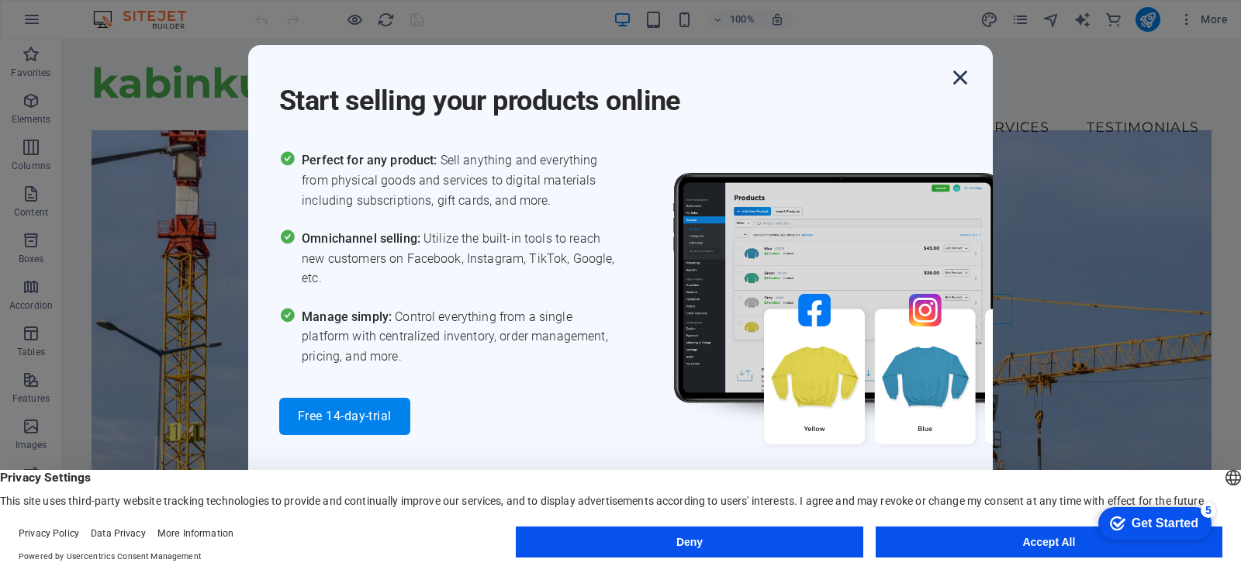 The width and height of the screenshot is (1241, 573). What do you see at coordinates (65, 24) in the screenshot?
I see `div: Get Started 5 items remaining, 0% complete` at bounding box center [65, 24].